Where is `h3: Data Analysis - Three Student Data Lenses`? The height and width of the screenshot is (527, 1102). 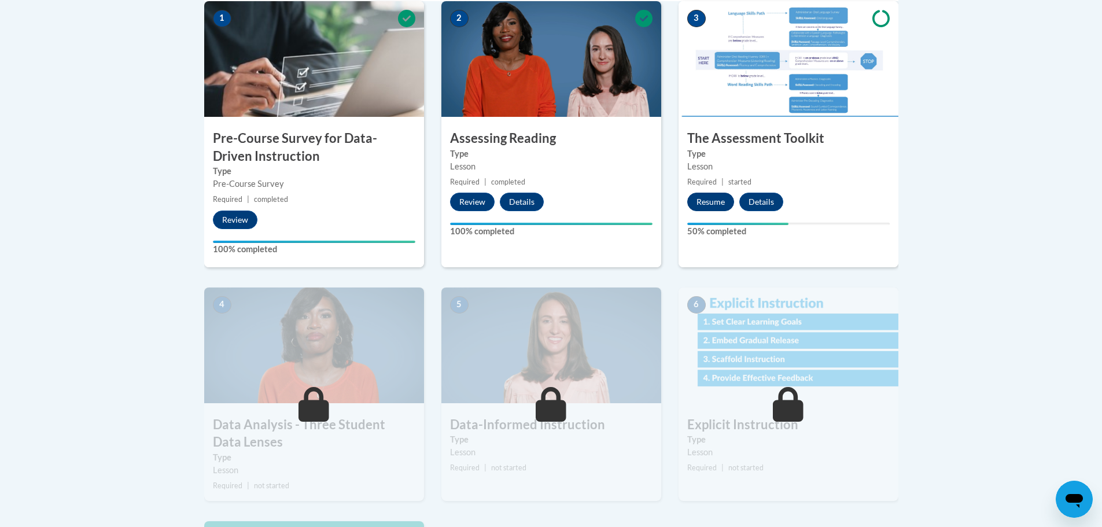 h3: Data Analysis - Three Student Data Lenses is located at coordinates (314, 434).